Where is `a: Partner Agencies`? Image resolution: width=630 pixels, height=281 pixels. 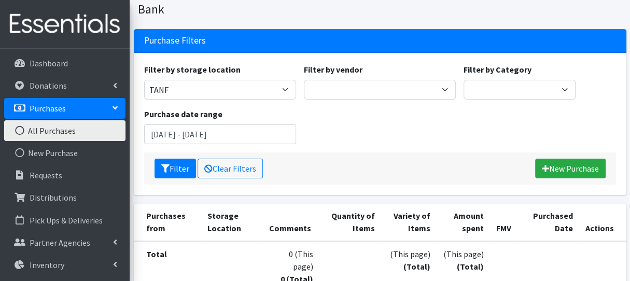
a: Partner Agencies is located at coordinates (65, 243).